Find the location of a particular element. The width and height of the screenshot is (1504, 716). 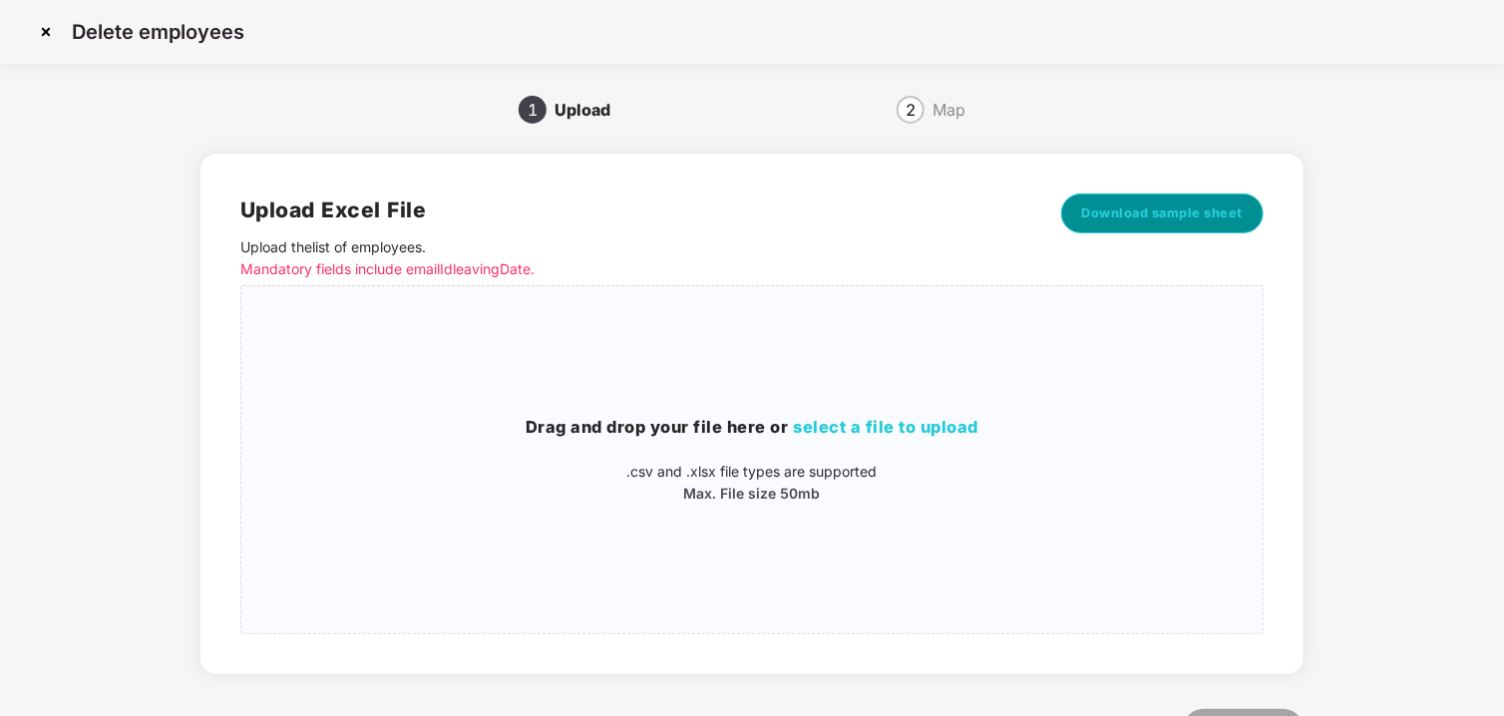

p: Upload the list of employees . is located at coordinates (625, 258).